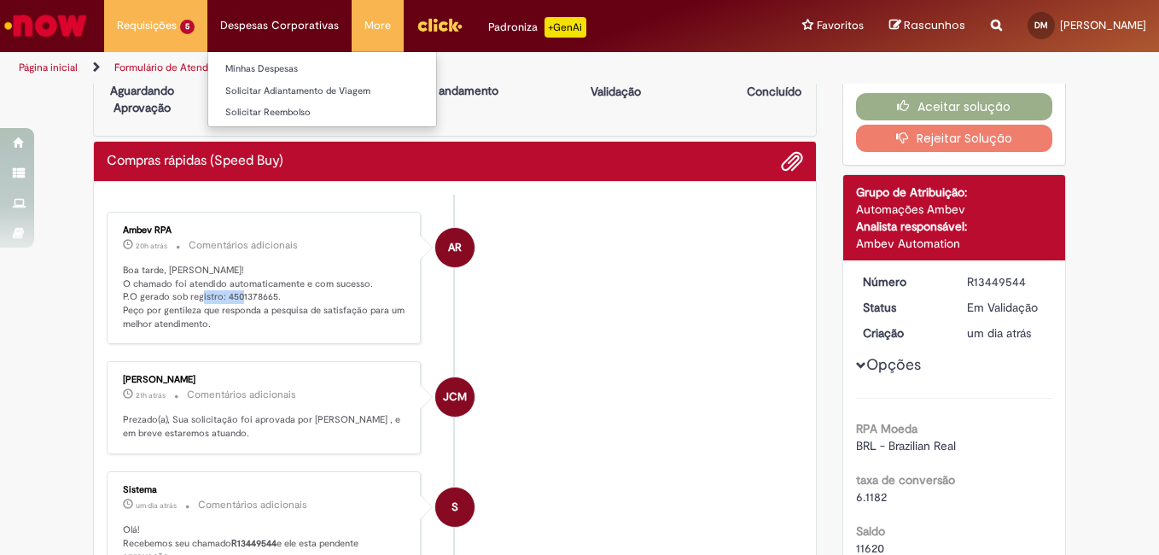 The height and width of the screenshot is (555, 1159). Describe the element at coordinates (954, 138) in the screenshot. I see `button: Rejeitar Solução` at that location.